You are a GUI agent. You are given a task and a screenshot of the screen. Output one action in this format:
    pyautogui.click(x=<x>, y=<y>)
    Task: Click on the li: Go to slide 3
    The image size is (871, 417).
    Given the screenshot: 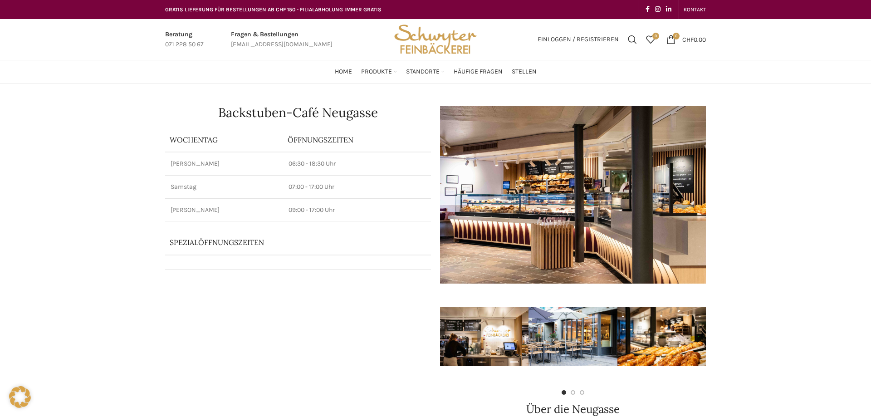 What is the action you would take?
    pyautogui.click(x=582, y=392)
    